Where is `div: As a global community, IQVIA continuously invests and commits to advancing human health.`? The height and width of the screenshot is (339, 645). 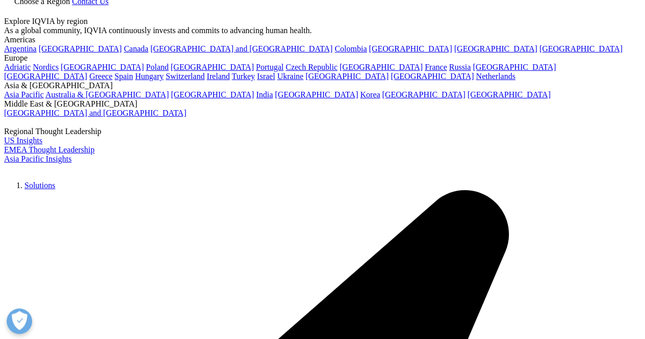 div: As a global community, IQVIA continuously invests and commits to advancing human health. is located at coordinates (322, 31).